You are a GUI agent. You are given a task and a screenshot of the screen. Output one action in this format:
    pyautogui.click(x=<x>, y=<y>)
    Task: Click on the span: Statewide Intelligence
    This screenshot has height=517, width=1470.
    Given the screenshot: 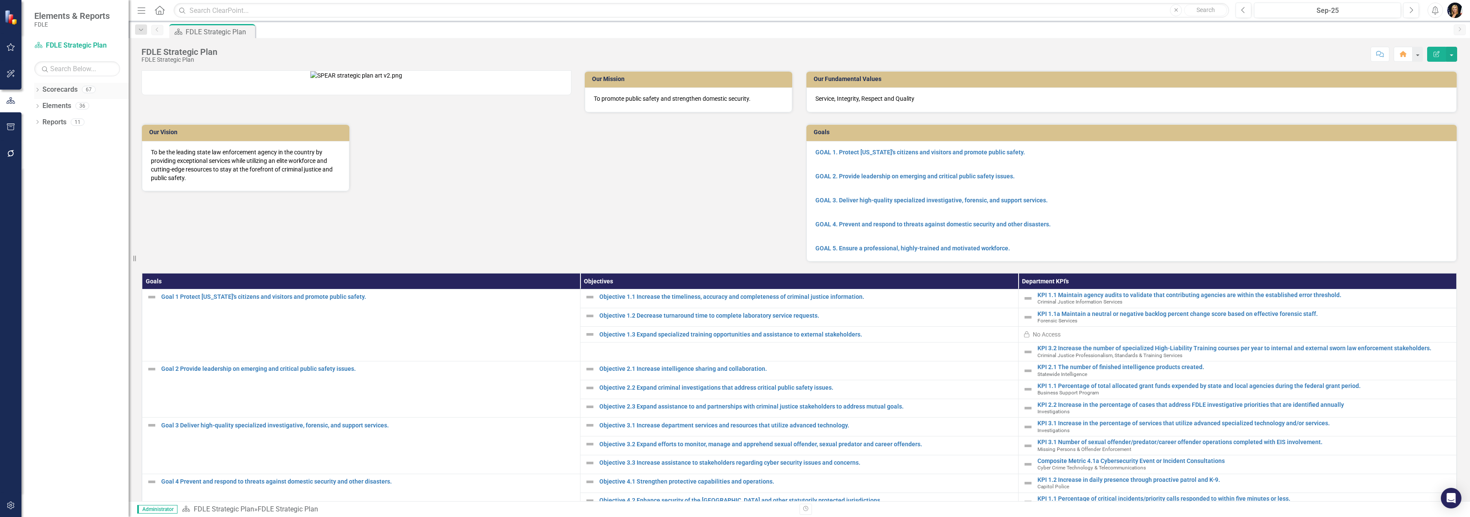 What is the action you would take?
    pyautogui.click(x=1062, y=374)
    